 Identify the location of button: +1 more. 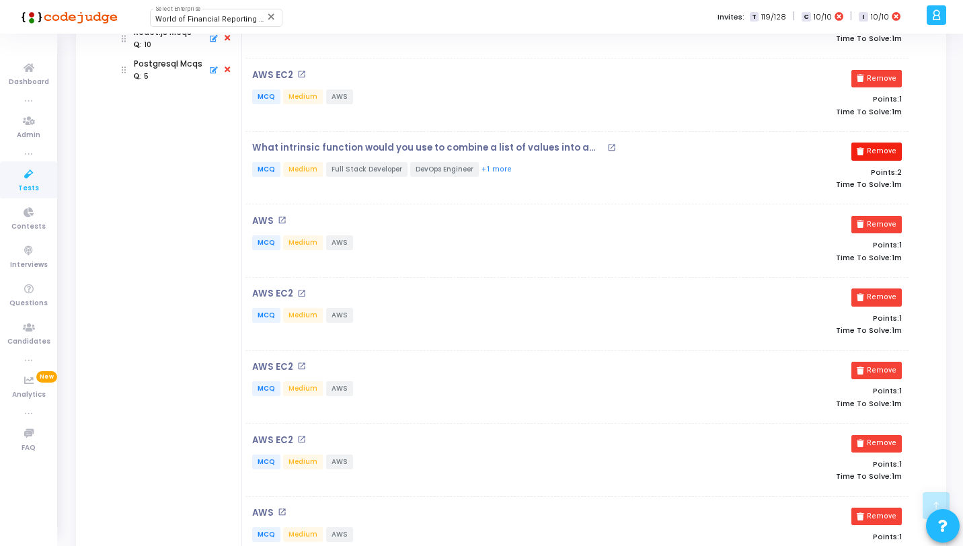
(497, 170).